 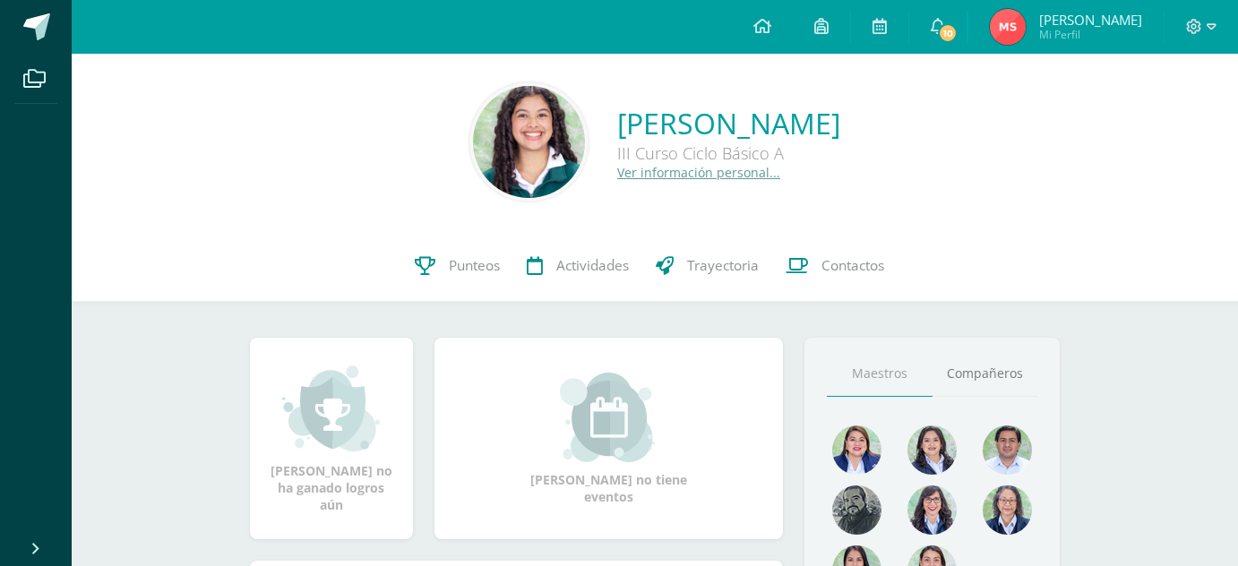 I want to click on div: III Curso Ciclo Básico A, so click(x=728, y=153).